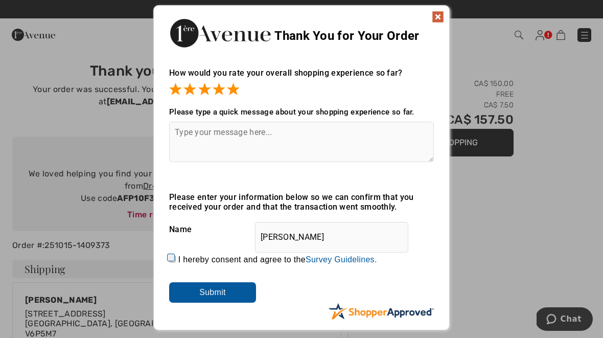 The height and width of the screenshot is (338, 603). What do you see at coordinates (34, 12) in the screenshot?
I see `span: Chat` at bounding box center [34, 12].